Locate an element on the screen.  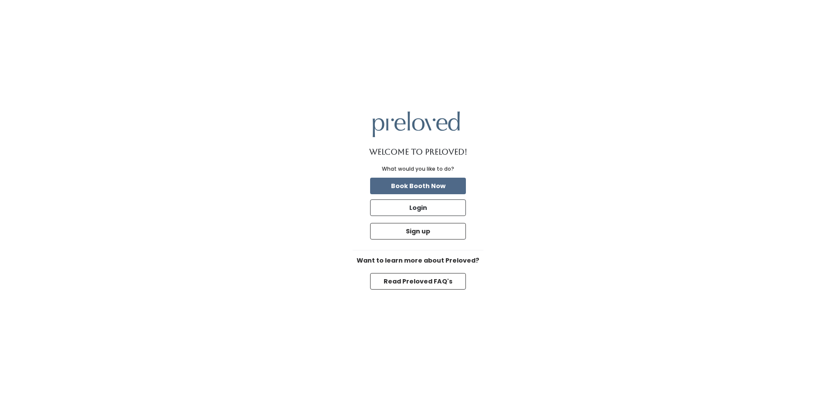
button: Login is located at coordinates (418, 208).